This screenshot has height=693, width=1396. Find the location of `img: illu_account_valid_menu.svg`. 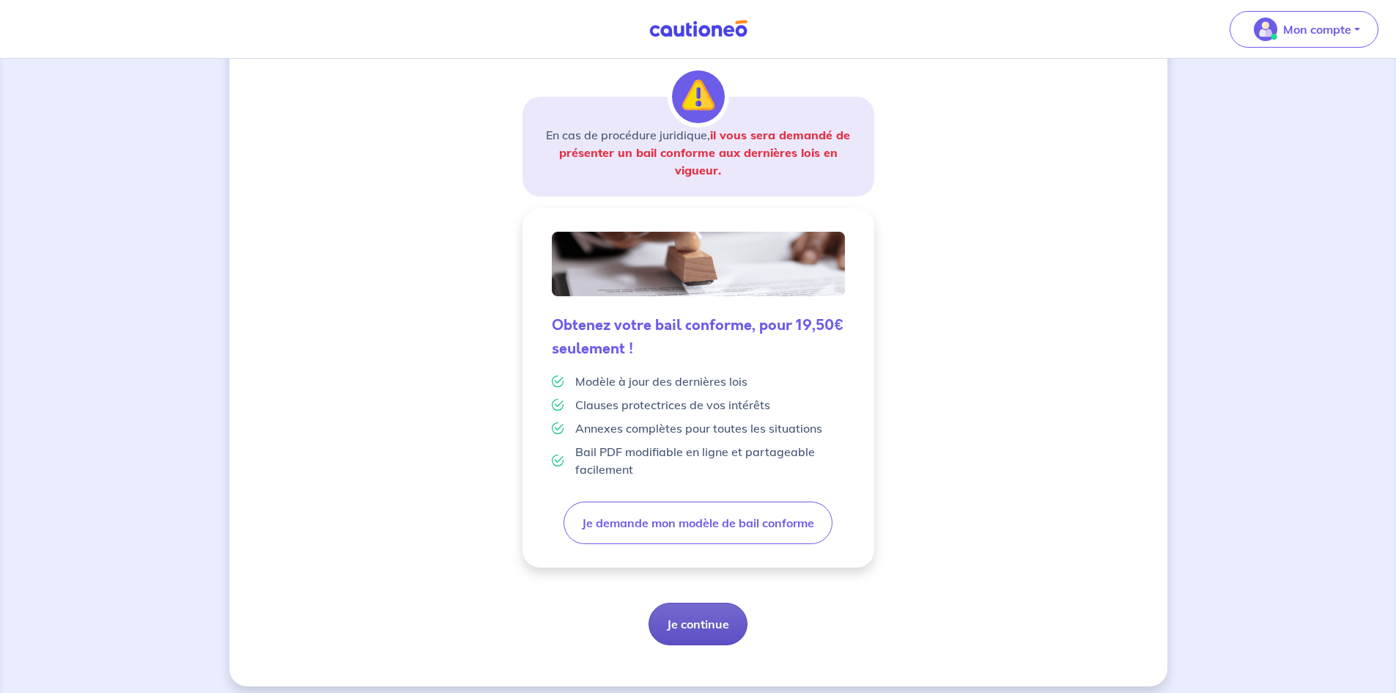

img: illu_account_valid_menu.svg is located at coordinates (1266, 29).